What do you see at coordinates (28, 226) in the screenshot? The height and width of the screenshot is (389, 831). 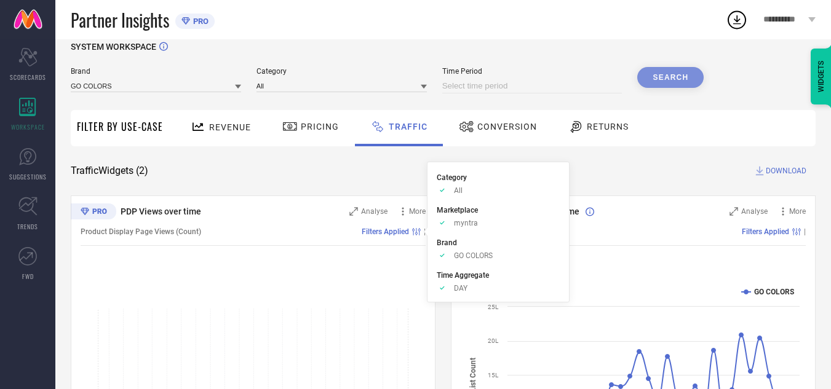 I see `span: TRENDS` at bounding box center [28, 226].